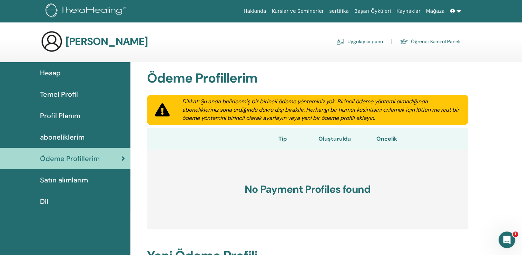 This screenshot has width=522, height=255. Describe the element at coordinates (50, 73) in the screenshot. I see `span: Hesap` at that location.